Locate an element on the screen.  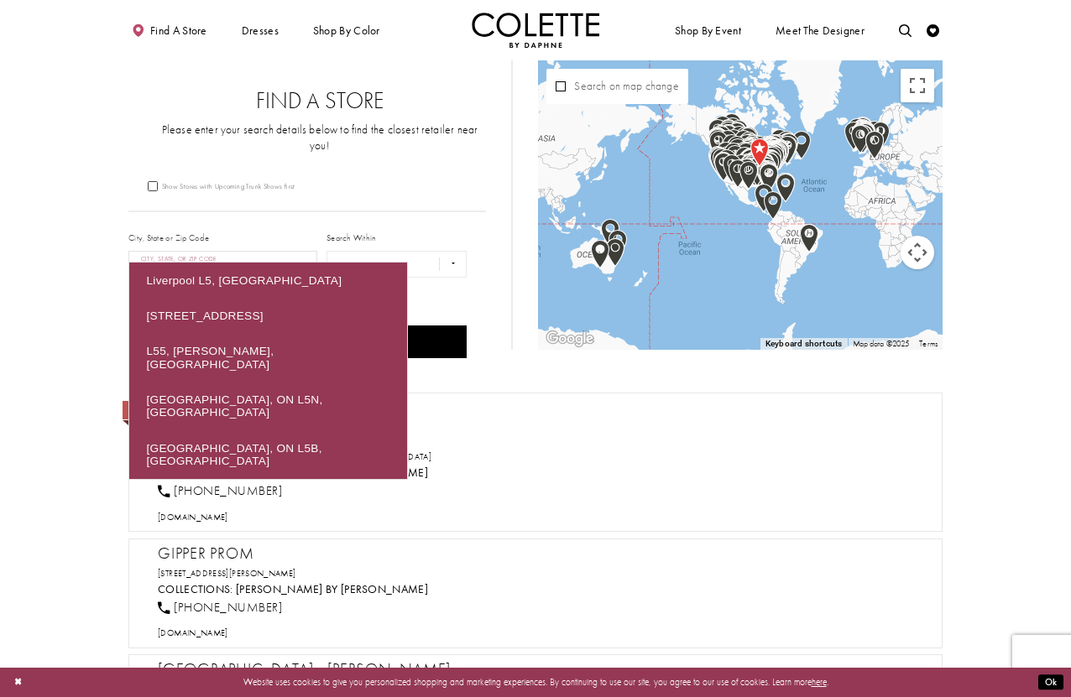
a: Visit Colette by Daphne page - Opens in new tab is located at coordinates (331, 589).